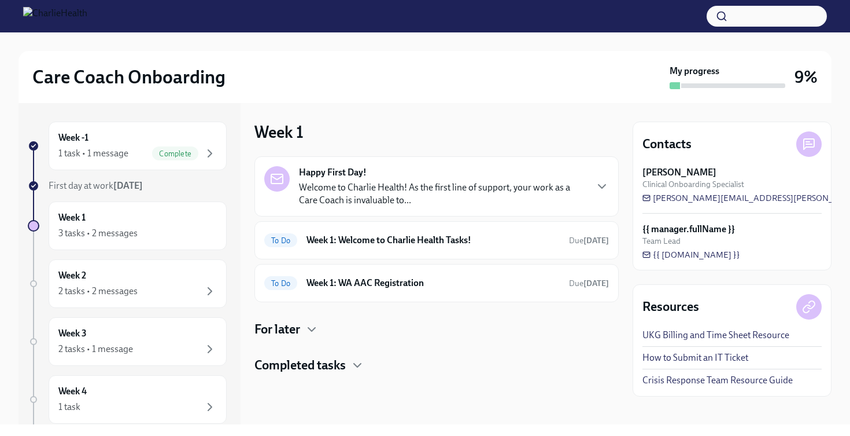 The width and height of the screenshot is (850, 436). What do you see at coordinates (437, 329) in the screenshot?
I see `div: For later` at bounding box center [437, 329].